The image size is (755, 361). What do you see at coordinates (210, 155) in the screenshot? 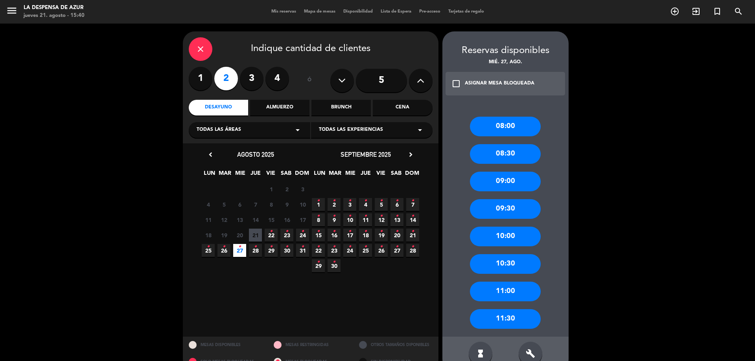
I see `i: chevron_left` at bounding box center [210, 155].